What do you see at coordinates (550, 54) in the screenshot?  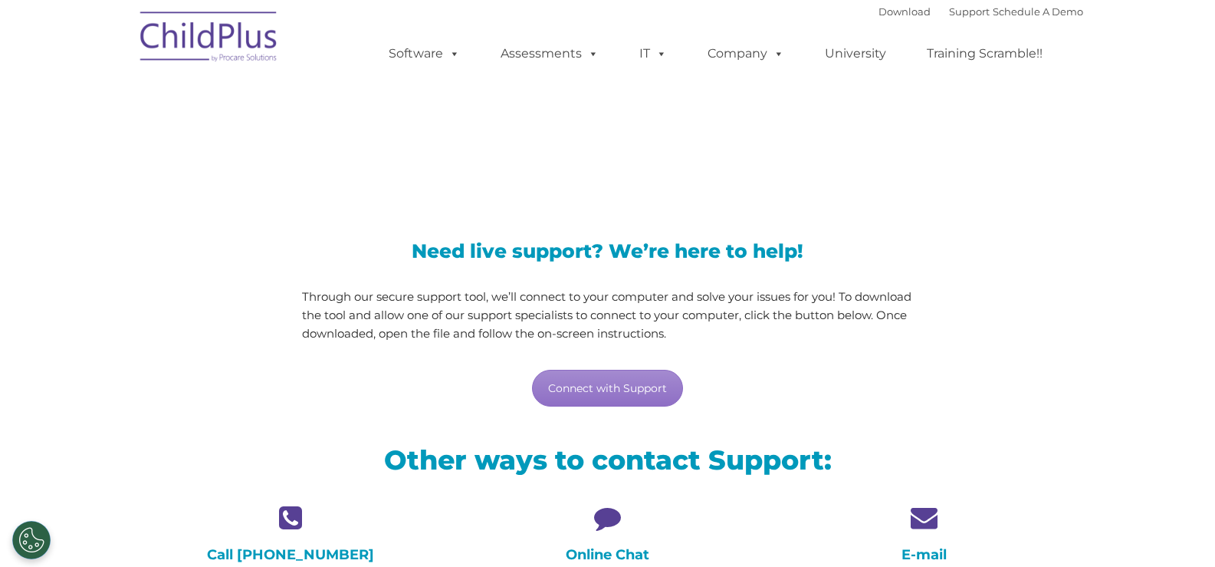 I see `a: Assessments` at bounding box center [550, 54].